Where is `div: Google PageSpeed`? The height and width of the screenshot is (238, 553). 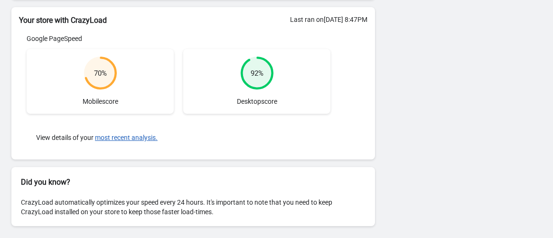 div: Google PageSpeed is located at coordinates (179, 38).